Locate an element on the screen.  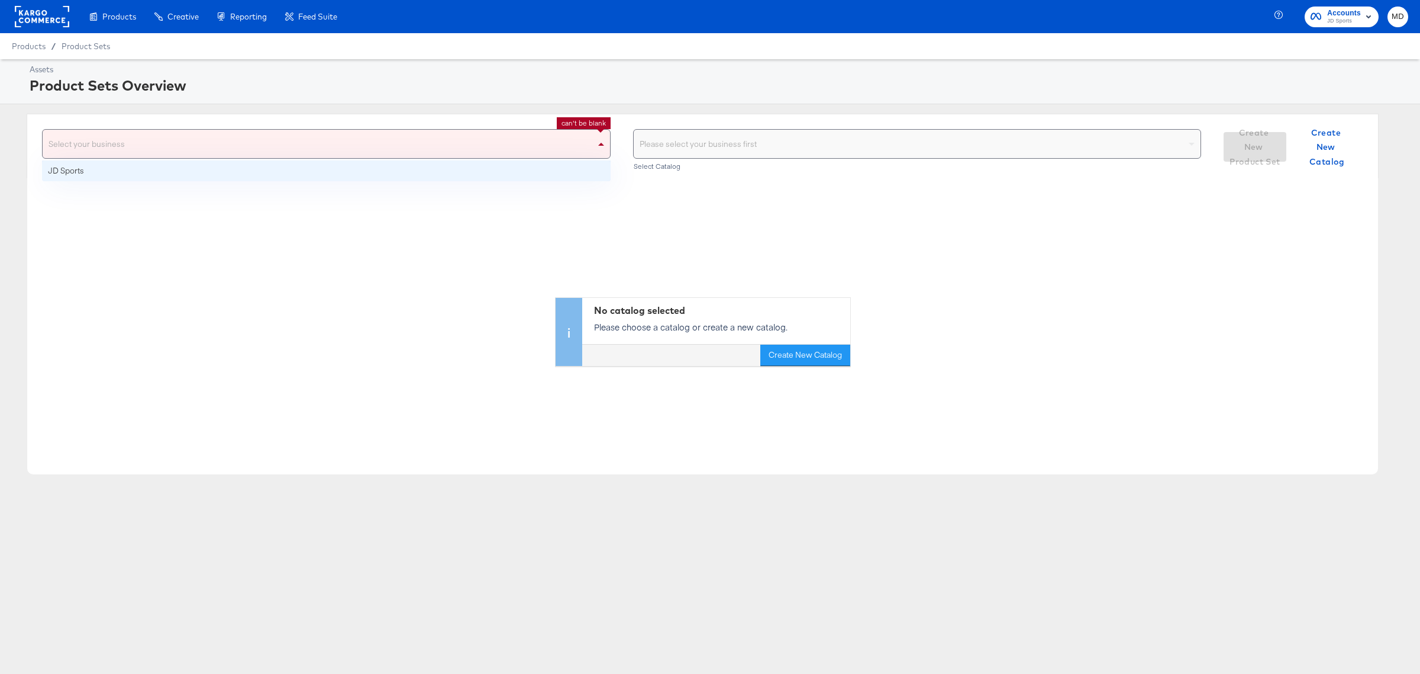
div: Assets is located at coordinates (717, 69).